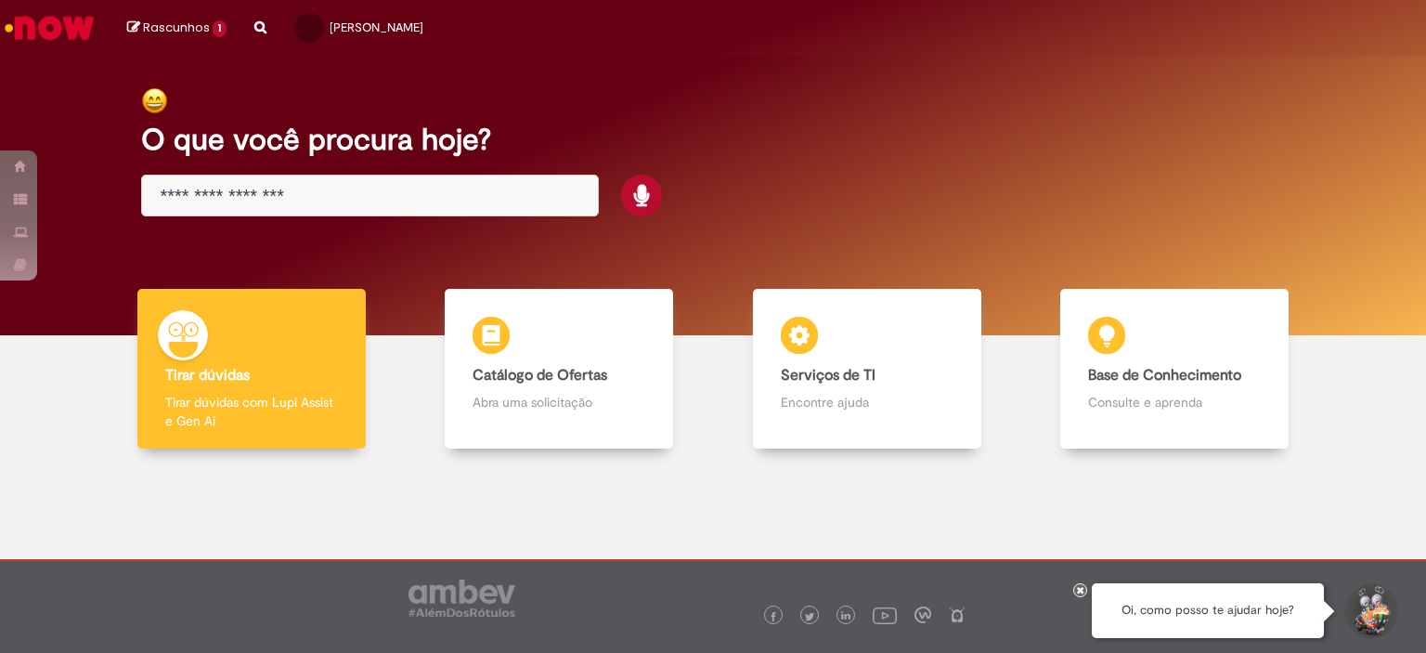 Image resolution: width=1426 pixels, height=653 pixels. Describe the element at coordinates (1208, 610) in the screenshot. I see `div: Oi, como posso te ajudar hoje?` at that location.